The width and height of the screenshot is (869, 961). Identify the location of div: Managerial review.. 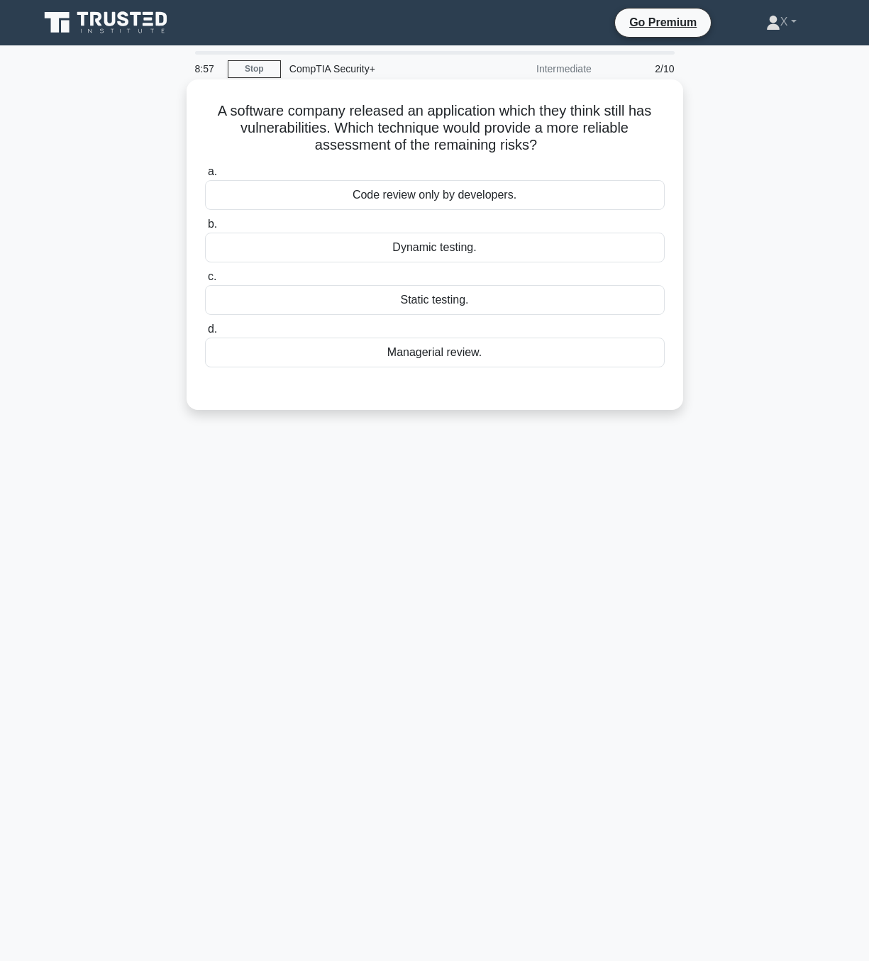
(435, 352).